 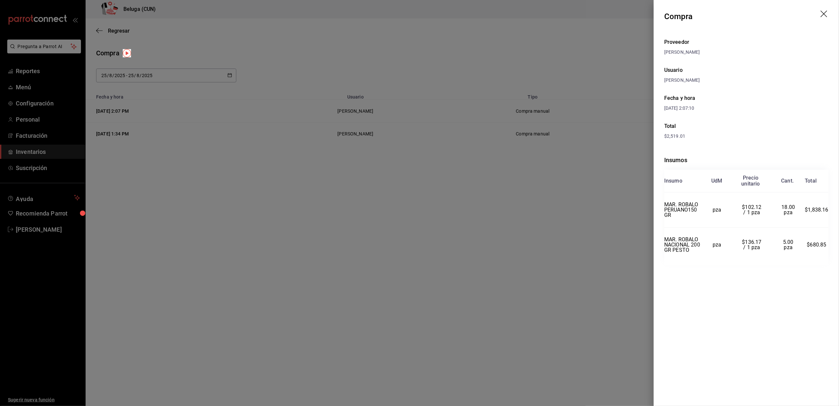 What do you see at coordinates (788, 181) in the screenshot?
I see `div: Cant.` at bounding box center [788, 181].